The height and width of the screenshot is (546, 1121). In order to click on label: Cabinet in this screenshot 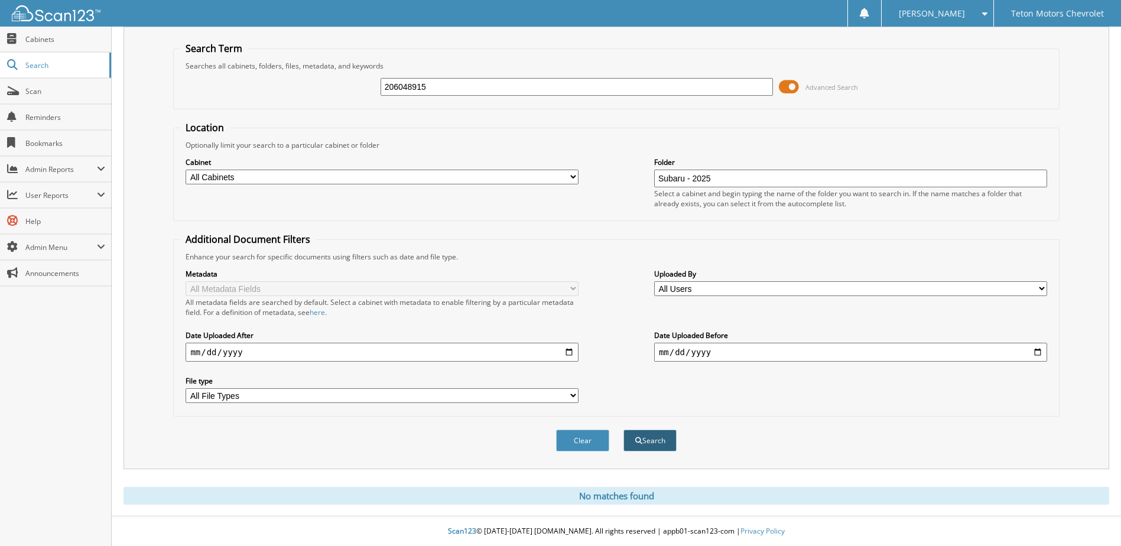, I will do `click(382, 162)`.